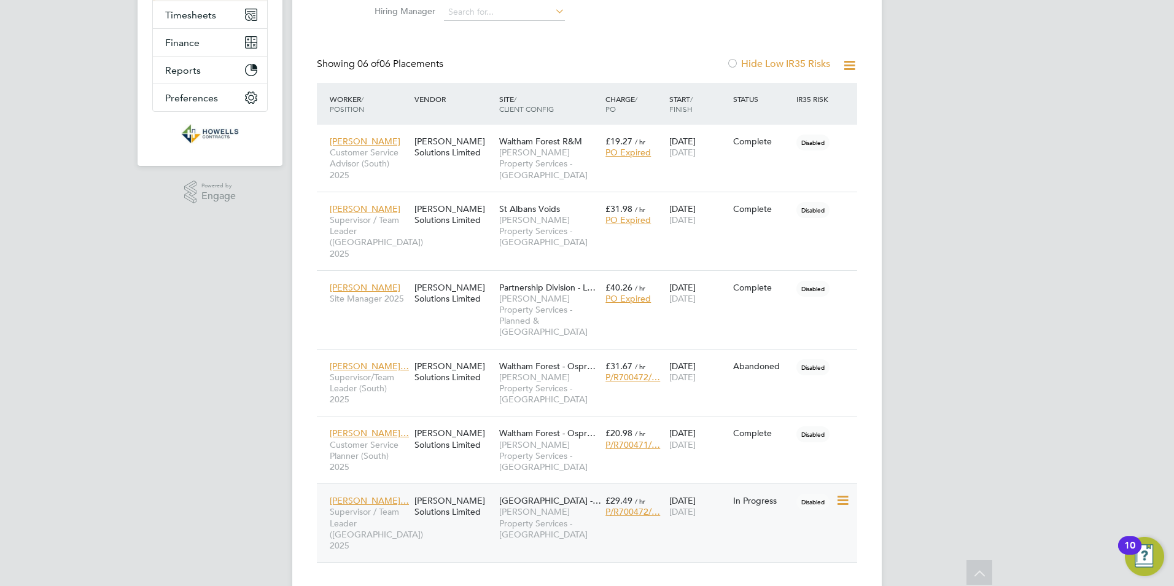  Describe the element at coordinates (400, 64) in the screenshot. I see `span: 06 Placements` at that location.